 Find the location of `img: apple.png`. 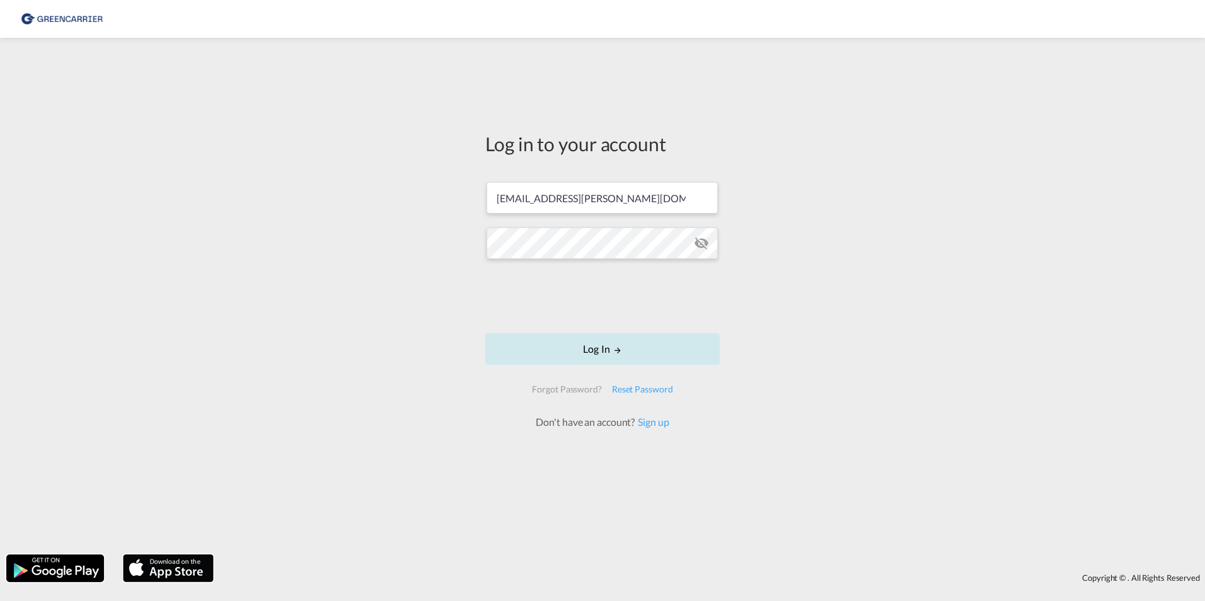

img: apple.png is located at coordinates (168, 568).